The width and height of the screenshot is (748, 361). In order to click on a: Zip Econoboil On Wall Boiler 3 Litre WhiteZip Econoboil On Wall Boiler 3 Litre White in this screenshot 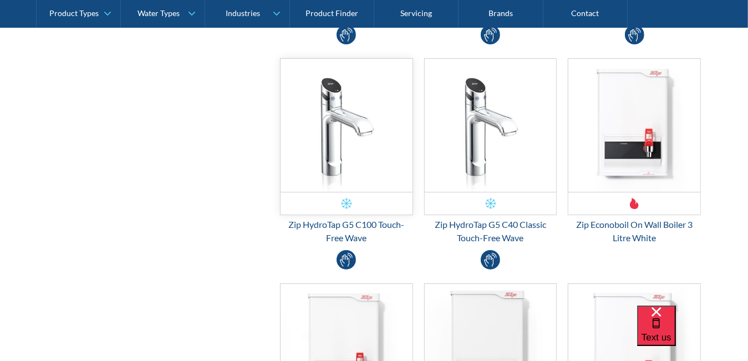, I will do `click(634, 151)`.